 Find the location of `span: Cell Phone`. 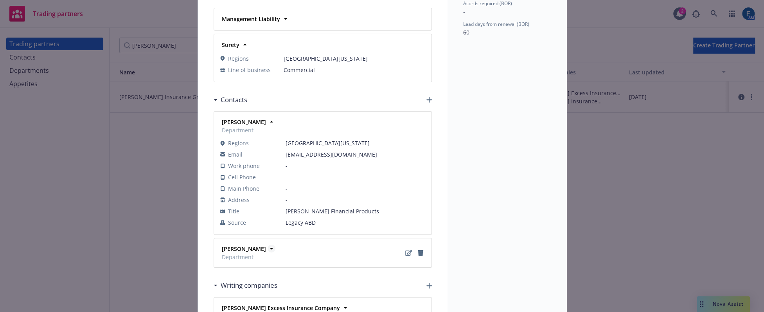

span: Cell Phone is located at coordinates (242, 177).